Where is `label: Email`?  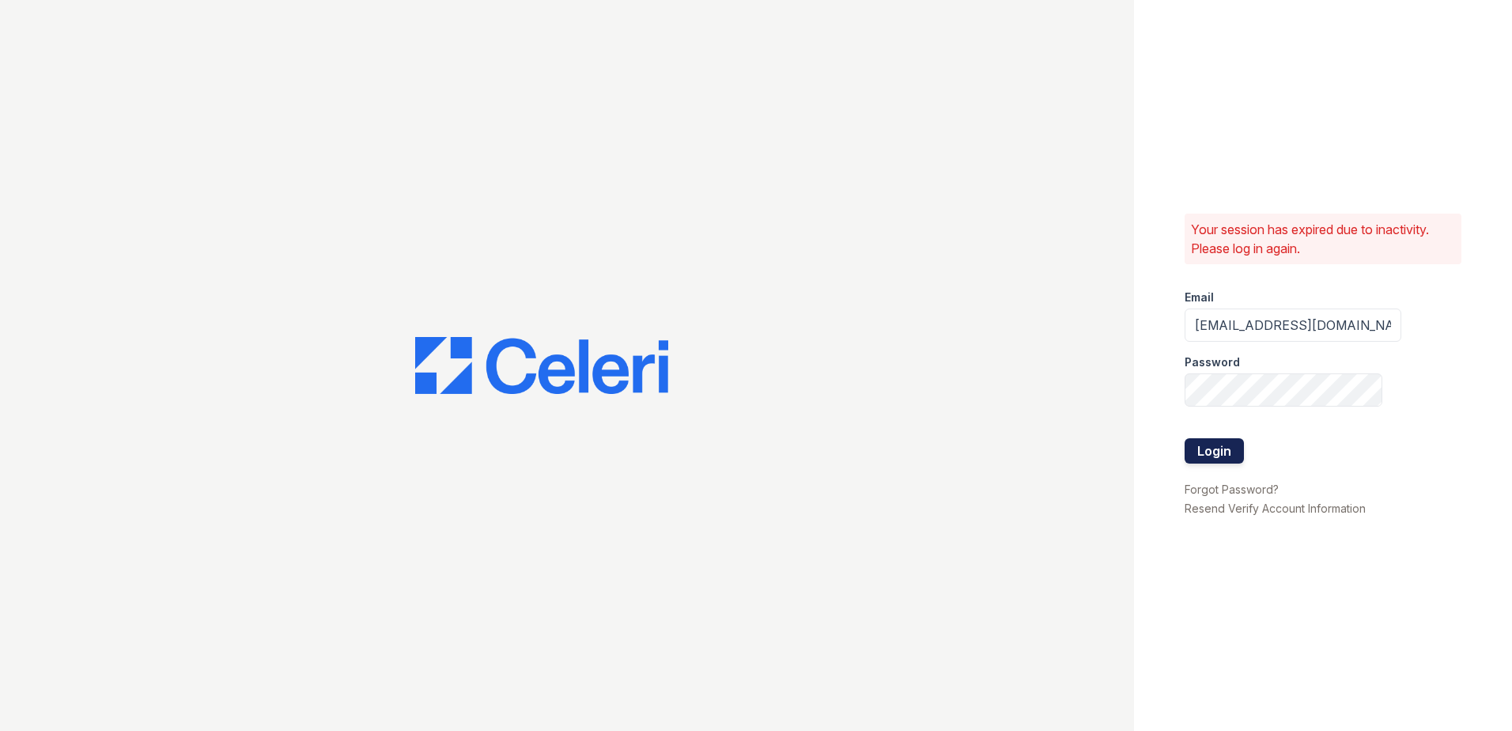 label: Email is located at coordinates (1199, 297).